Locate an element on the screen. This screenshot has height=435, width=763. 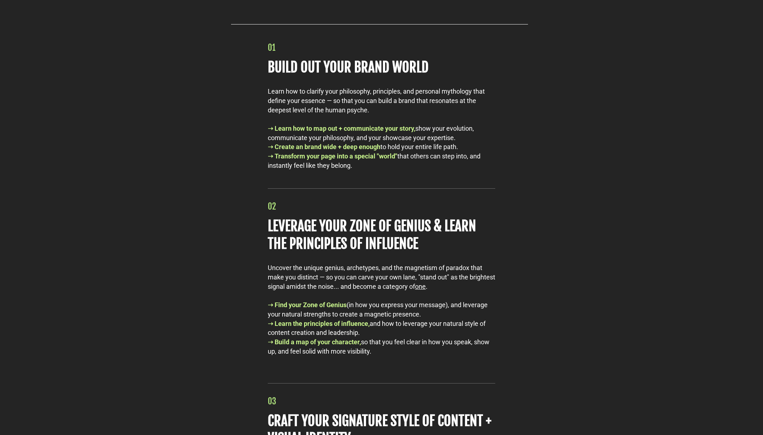
div: Uncover the unique genius, archetypes, and the magnetism of paradox that make you distinct — so y... is located at coordinates (381, 277).